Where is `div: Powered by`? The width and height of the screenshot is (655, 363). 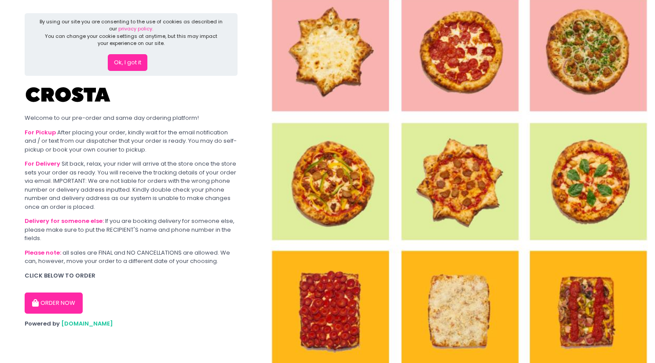 div: Powered by is located at coordinates (131, 323).